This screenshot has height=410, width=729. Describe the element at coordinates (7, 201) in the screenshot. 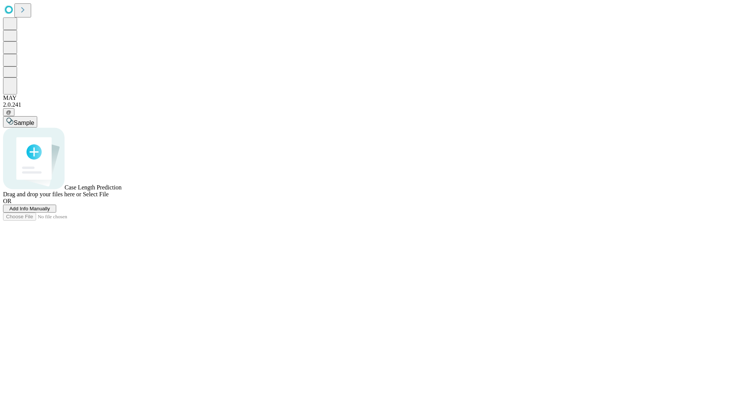

I see `span: OR` at that location.